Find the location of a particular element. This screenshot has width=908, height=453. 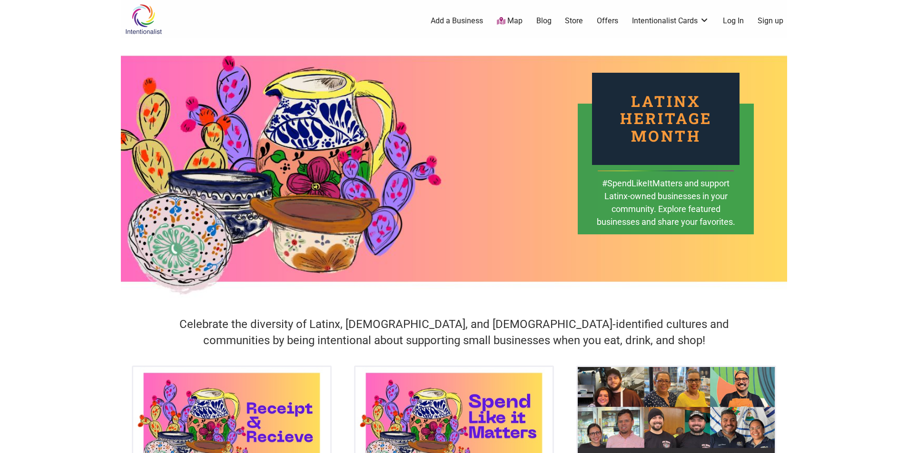

img: Intentionalist is located at coordinates (143, 19).